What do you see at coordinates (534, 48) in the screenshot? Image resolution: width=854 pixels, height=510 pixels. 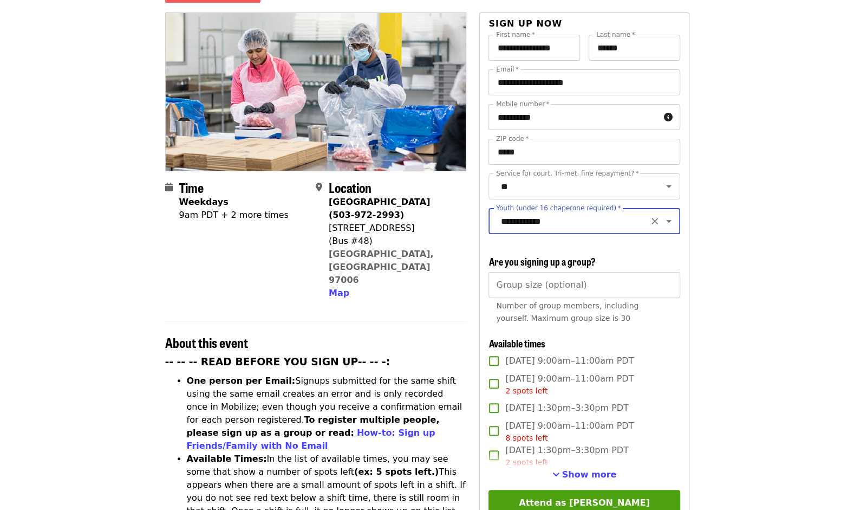 I see `input: First name` at bounding box center [534, 48].